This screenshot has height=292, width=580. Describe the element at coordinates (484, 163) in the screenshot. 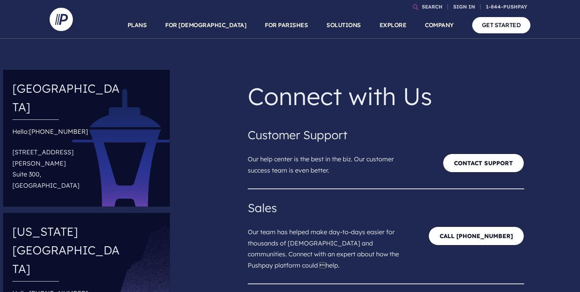

I see `a: Contact Support` at that location.